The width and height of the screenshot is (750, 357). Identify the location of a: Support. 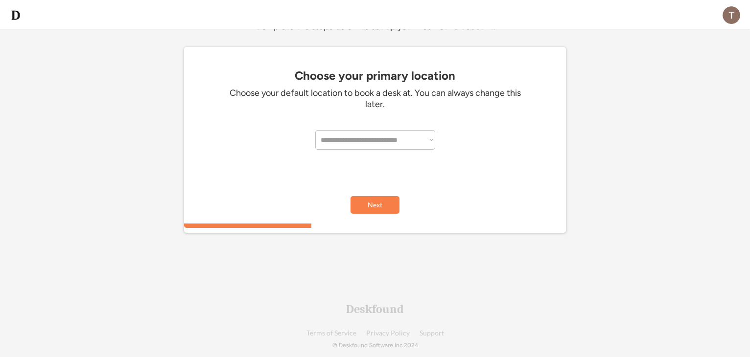
(432, 334).